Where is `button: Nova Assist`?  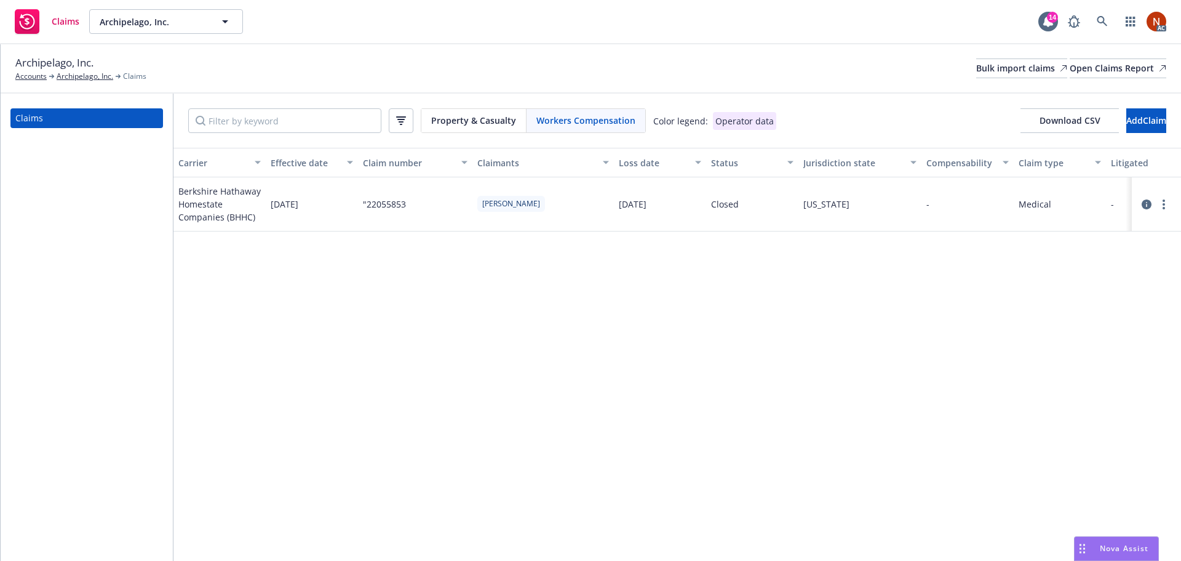
button: Nova Assist is located at coordinates (1117, 548).